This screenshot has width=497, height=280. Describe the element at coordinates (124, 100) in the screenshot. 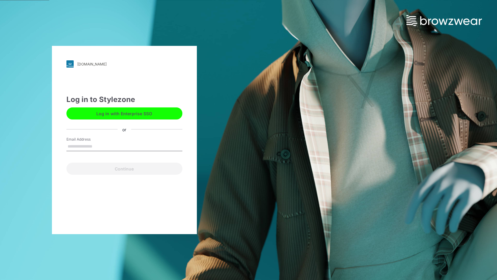

I see `div: Log in to Stylezone` at that location.